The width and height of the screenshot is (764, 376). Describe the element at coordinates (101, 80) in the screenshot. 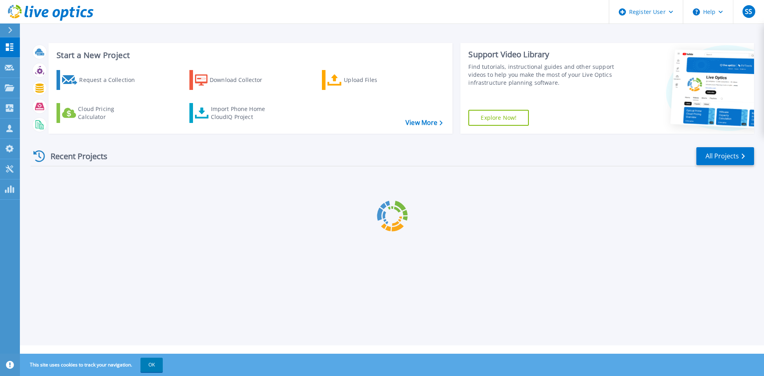

I see `a: Request a Collection` at that location.